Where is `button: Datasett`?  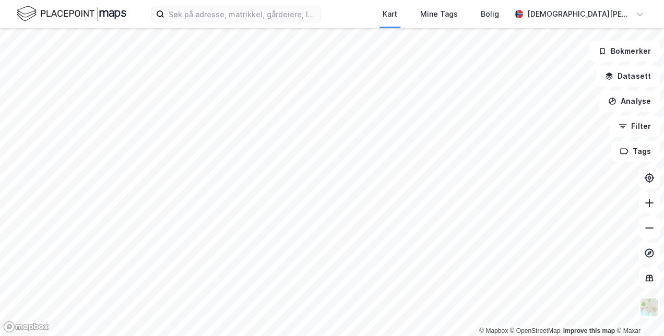 button: Datasett is located at coordinates (628, 76).